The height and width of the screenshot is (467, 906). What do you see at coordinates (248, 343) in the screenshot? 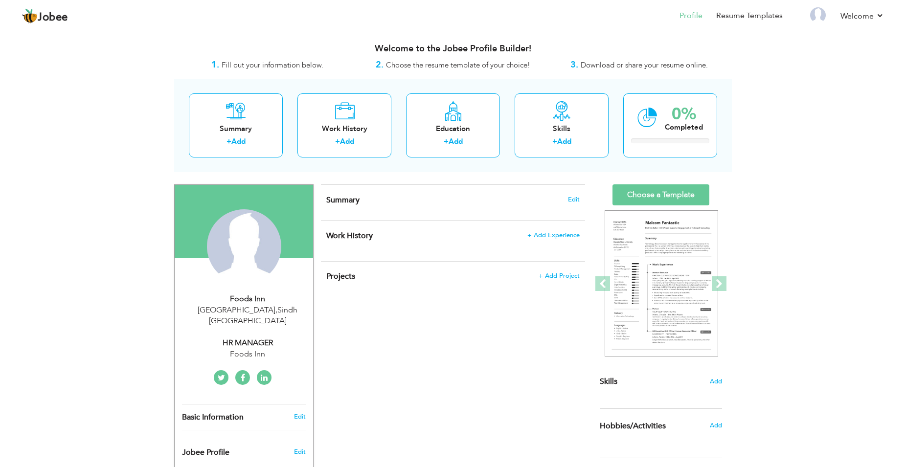
I see `div: HR MANAGER` at bounding box center [248, 343].